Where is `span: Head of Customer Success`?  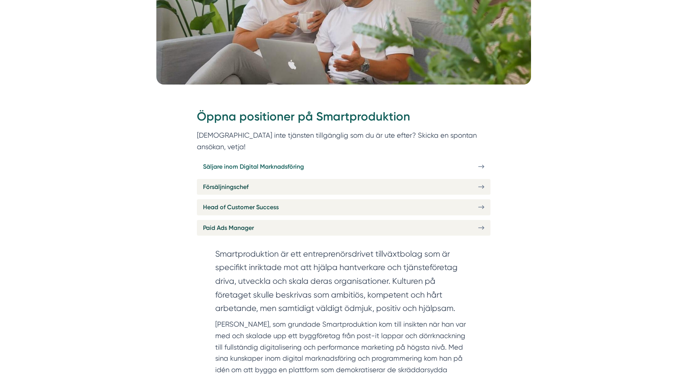
span: Head of Customer Success is located at coordinates (241, 207).